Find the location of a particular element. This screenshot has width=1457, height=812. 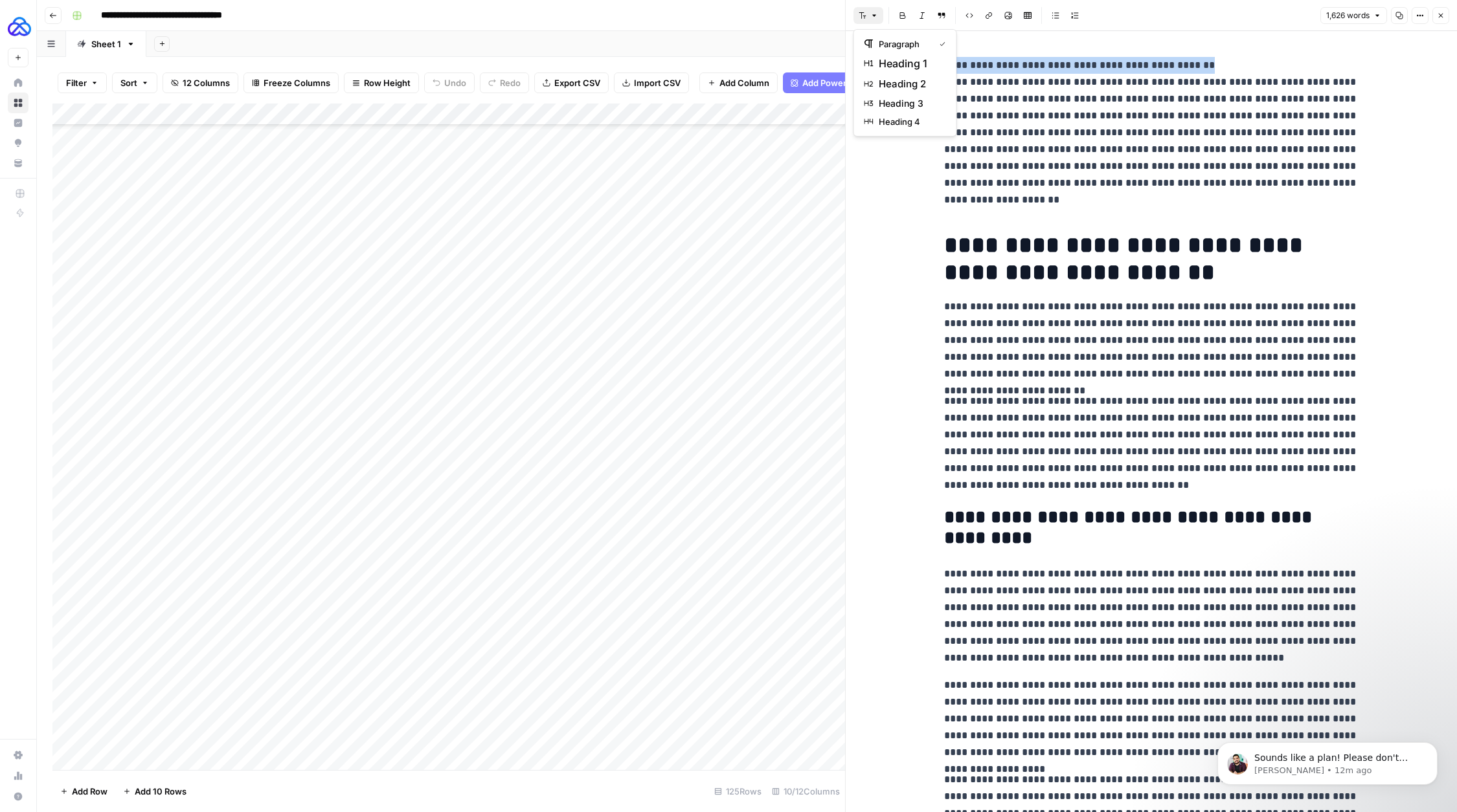

button: 1,626 words is located at coordinates (1353, 15).